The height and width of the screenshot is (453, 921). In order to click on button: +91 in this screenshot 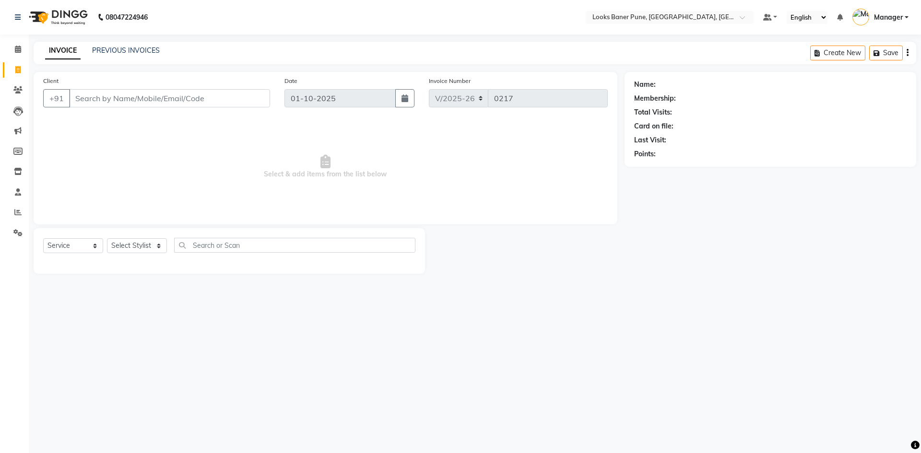, I will do `click(57, 98)`.